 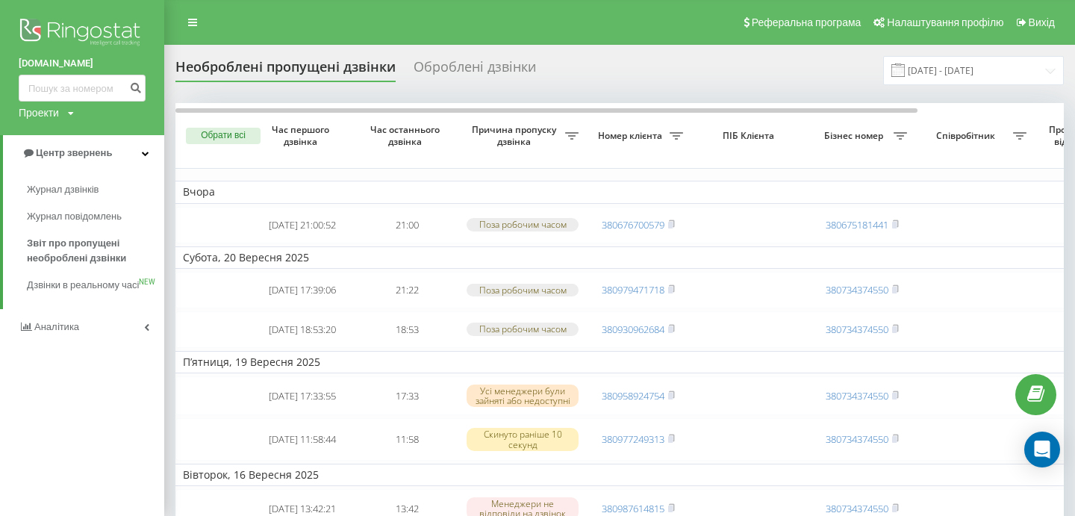 I want to click on div: Скинуто раніше 10 секунд, so click(x=523, y=439).